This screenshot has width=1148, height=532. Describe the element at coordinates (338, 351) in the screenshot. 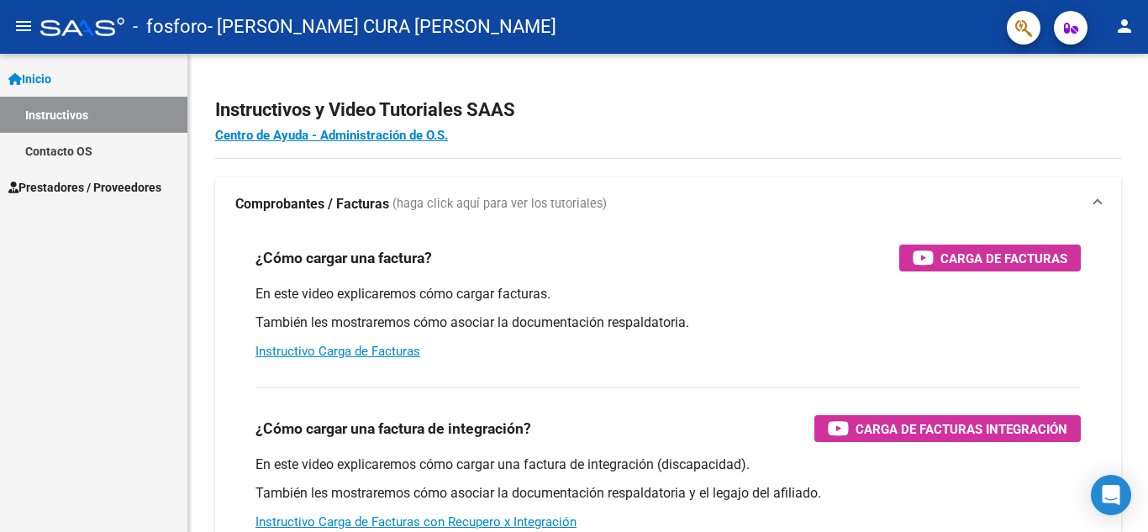

I see `a: Instructivo Carga de Facturas` at that location.